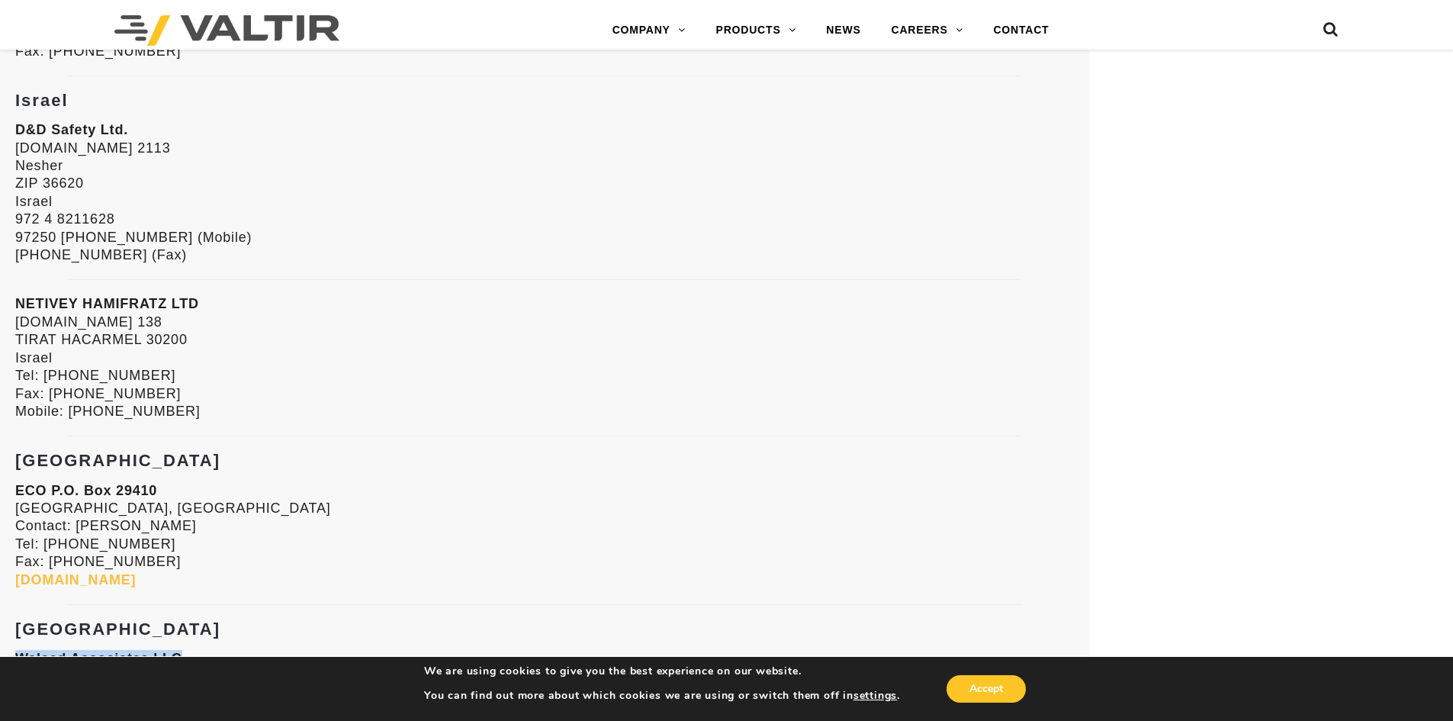  I want to click on strong: ECO P.O. Box 29410, so click(86, 490).